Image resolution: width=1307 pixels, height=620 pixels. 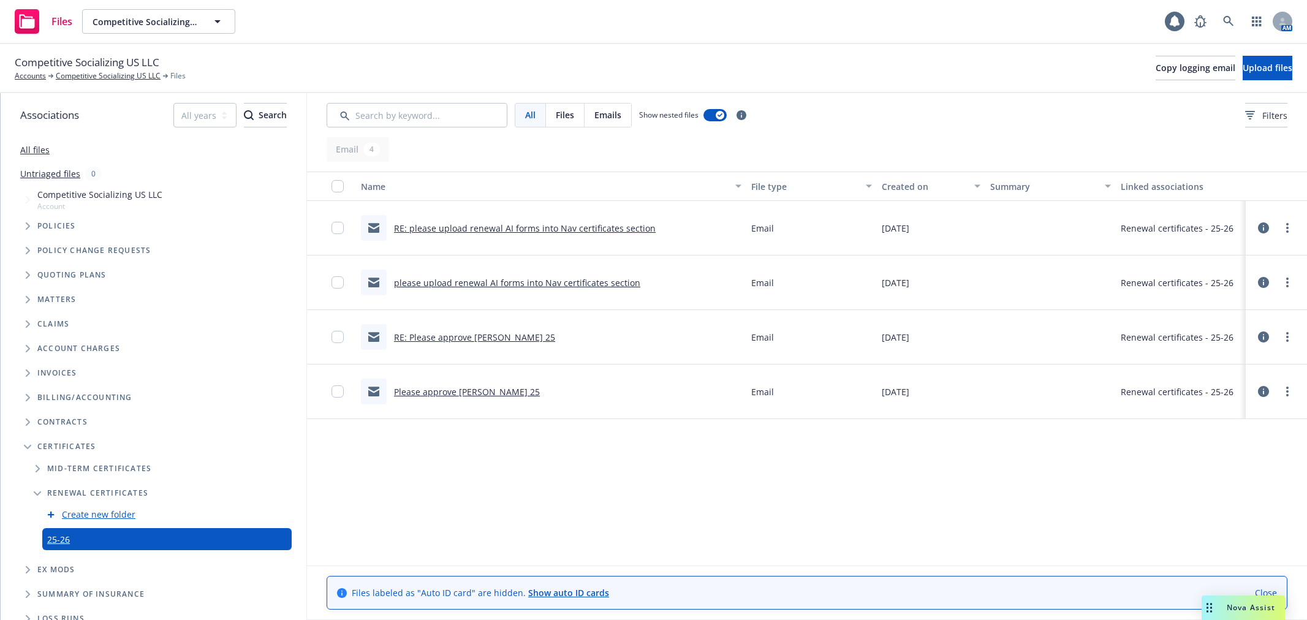 I want to click on span: All, so click(x=530, y=115).